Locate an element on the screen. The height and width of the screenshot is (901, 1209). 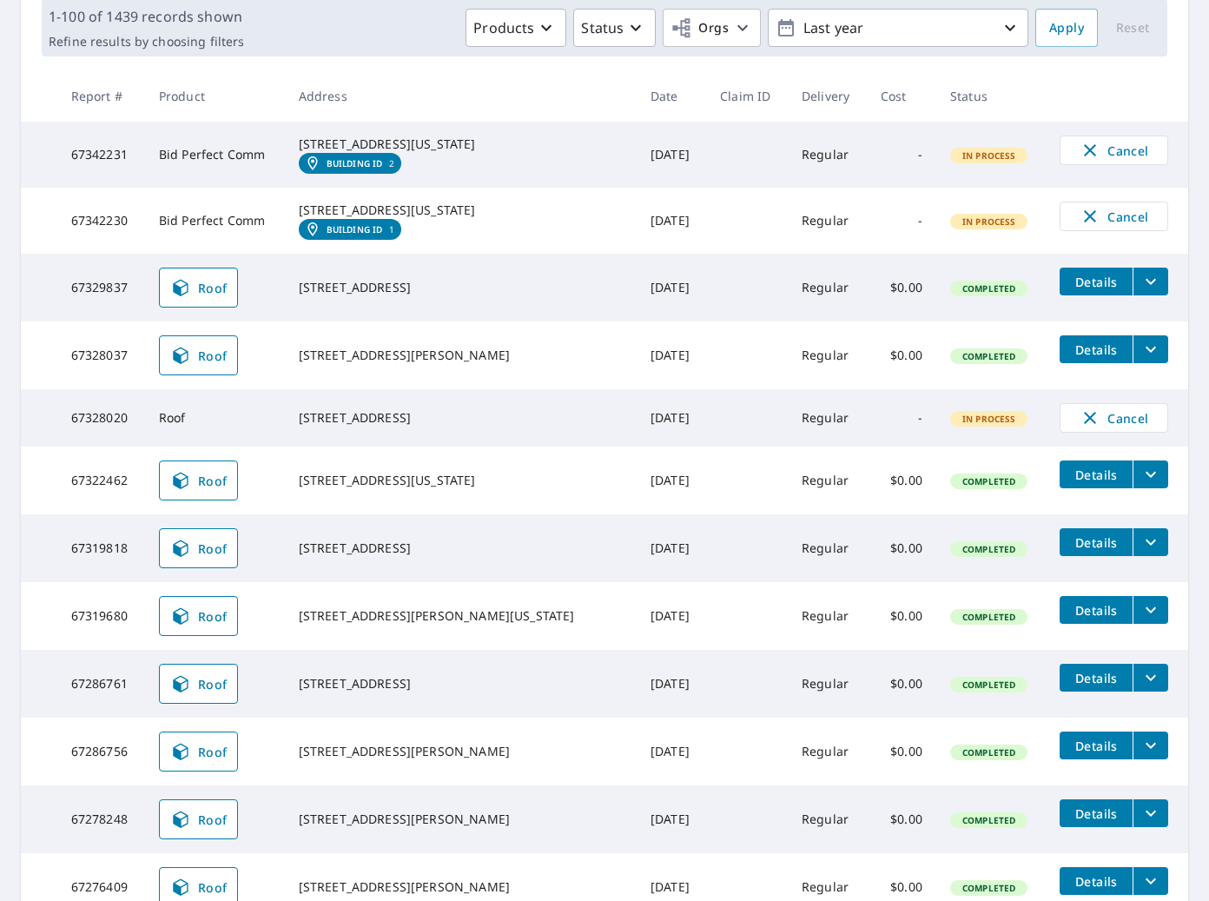
button: Orgs is located at coordinates (711, 28).